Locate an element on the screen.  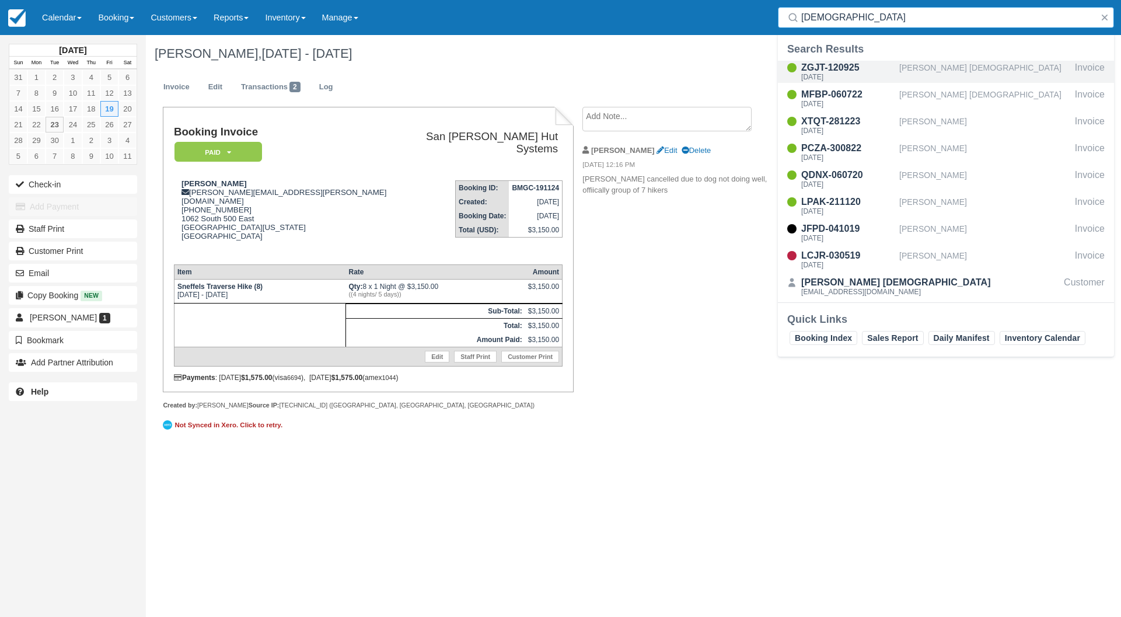
a: Paid is located at coordinates (216, 152).